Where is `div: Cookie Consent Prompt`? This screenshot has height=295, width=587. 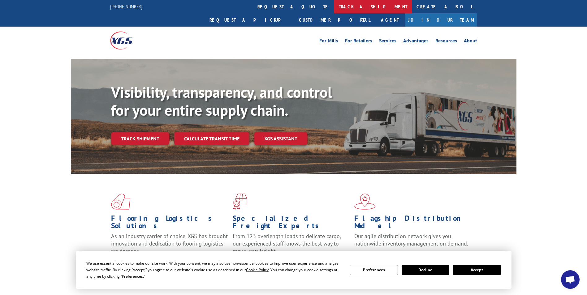 div: Cookie Consent Prompt is located at coordinates (294, 270).